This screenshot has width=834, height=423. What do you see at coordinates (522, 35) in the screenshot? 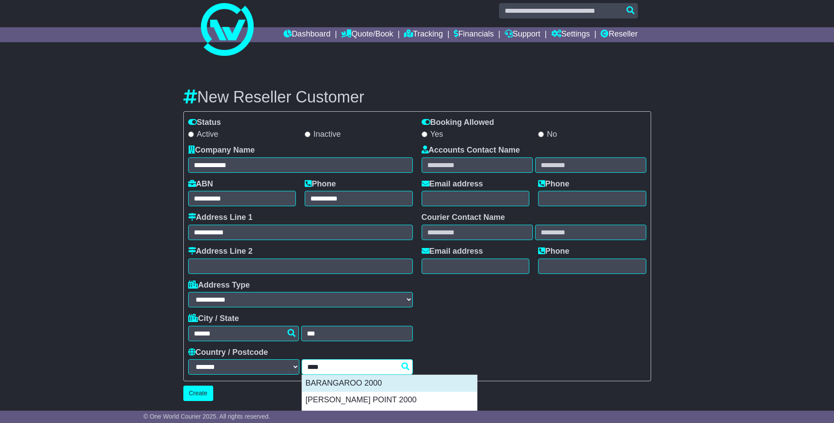
I see `a: Support` at bounding box center [522, 35].